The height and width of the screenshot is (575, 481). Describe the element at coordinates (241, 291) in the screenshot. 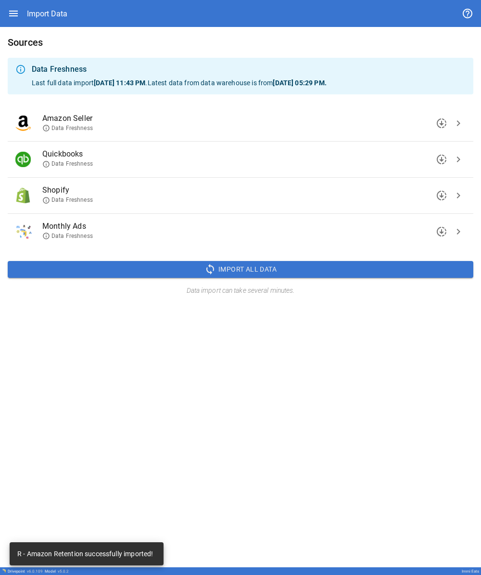

I see `h6: Data import can take several minutes.` at that location.